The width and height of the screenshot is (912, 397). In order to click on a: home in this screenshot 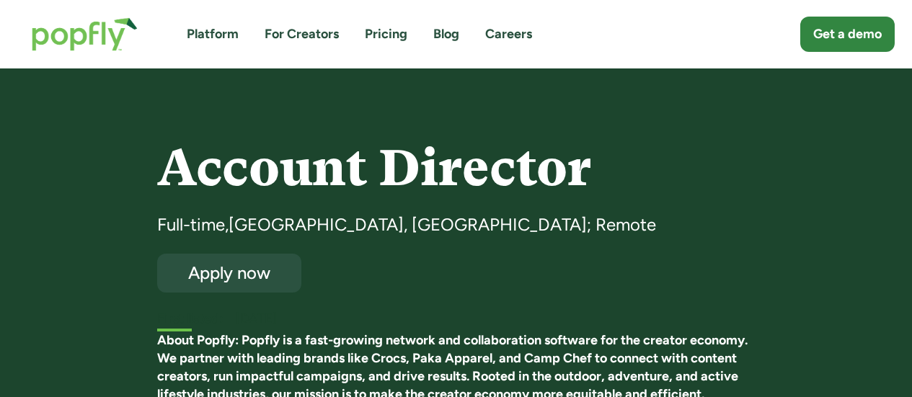, I will do `click(84, 34)`.